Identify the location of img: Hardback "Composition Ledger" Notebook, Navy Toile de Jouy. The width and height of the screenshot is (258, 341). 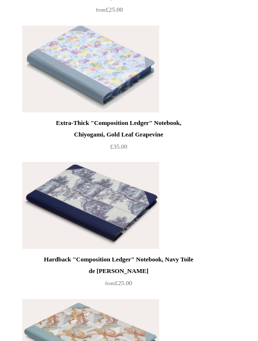
(91, 206).